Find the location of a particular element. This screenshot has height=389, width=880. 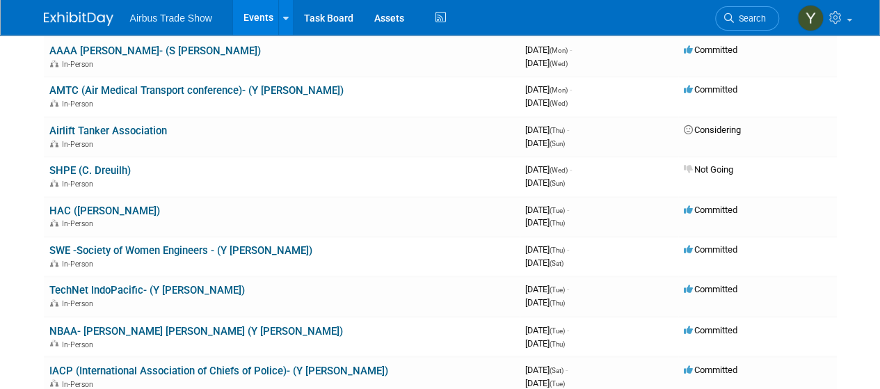

img: Yolanda Bauza is located at coordinates (810, 18).